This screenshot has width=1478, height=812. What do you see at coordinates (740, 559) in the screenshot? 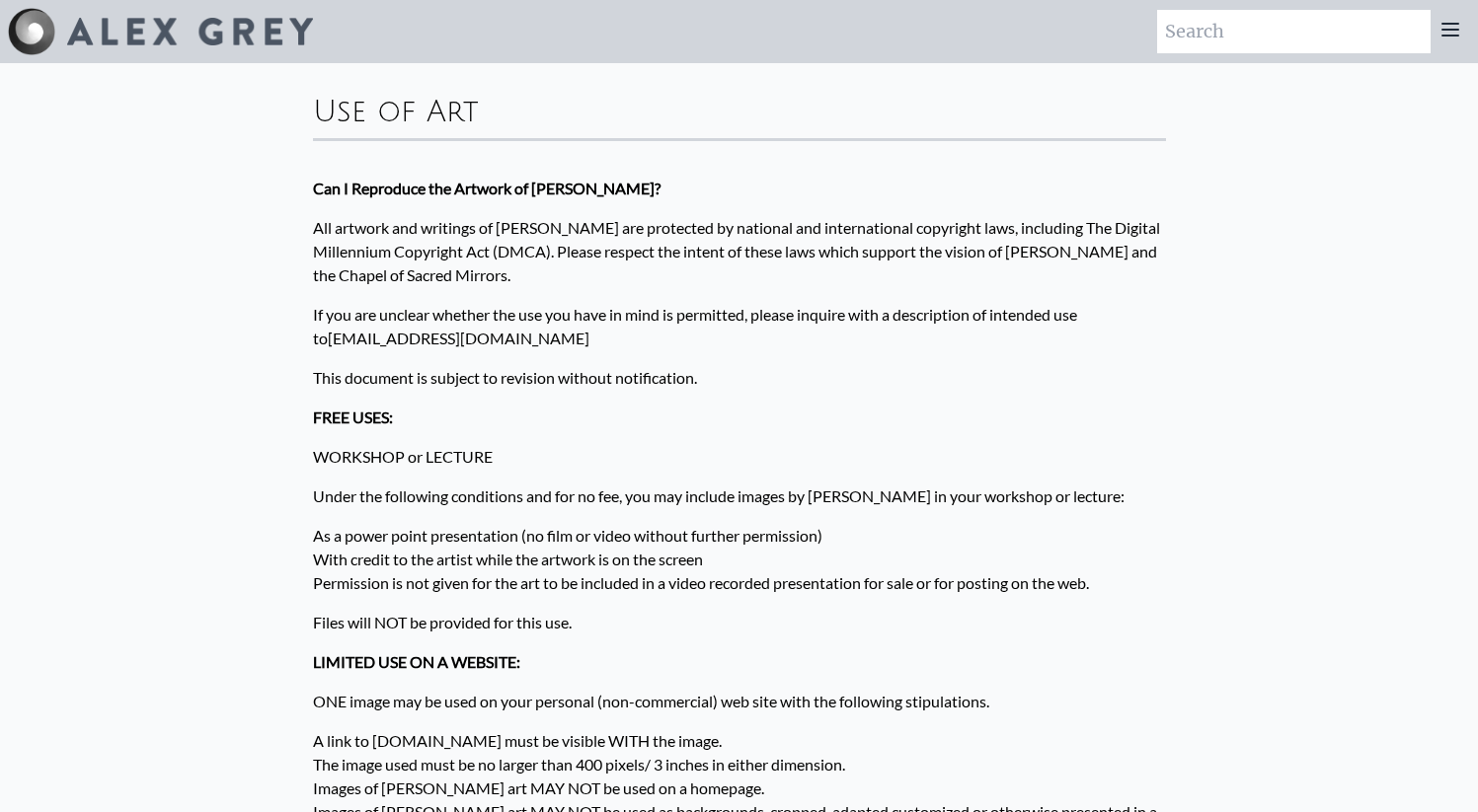
I see `p: As a power point presentation (no film or video without further permission) With credit to the ar...` at bounding box center [740, 559].